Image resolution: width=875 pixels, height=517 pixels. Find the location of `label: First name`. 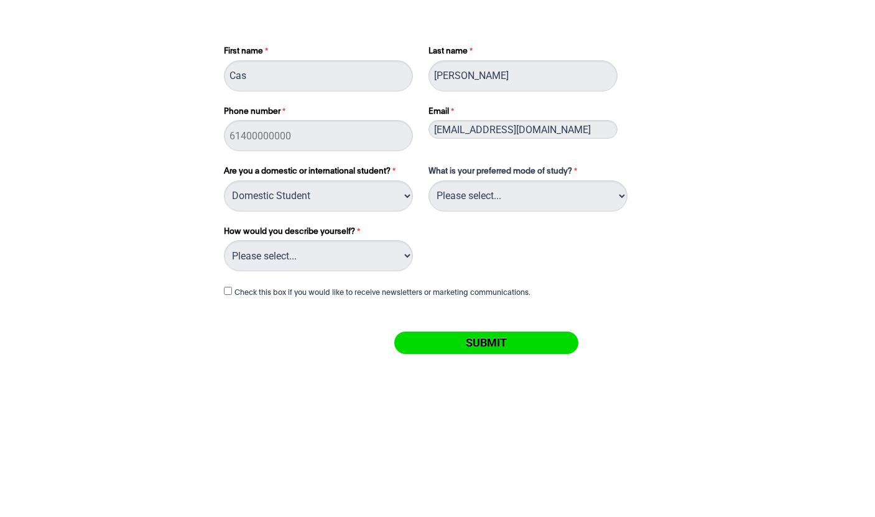

label: First name is located at coordinates (320, 53).